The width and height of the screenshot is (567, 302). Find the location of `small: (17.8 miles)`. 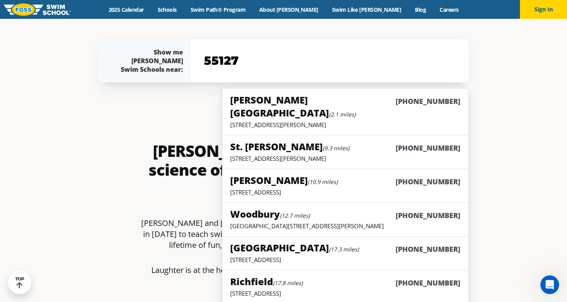

small: (17.8 miles) is located at coordinates (288, 283).